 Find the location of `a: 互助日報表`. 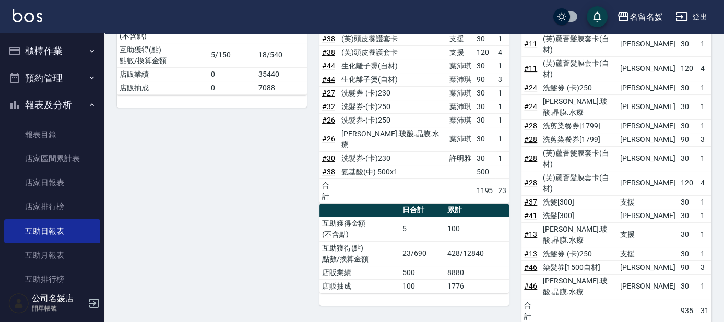

a: 互助日報表 is located at coordinates (52, 231).